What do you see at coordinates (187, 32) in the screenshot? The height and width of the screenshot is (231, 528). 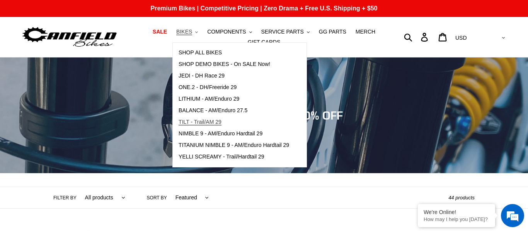 I see `button: BIKES` at bounding box center [187, 32].